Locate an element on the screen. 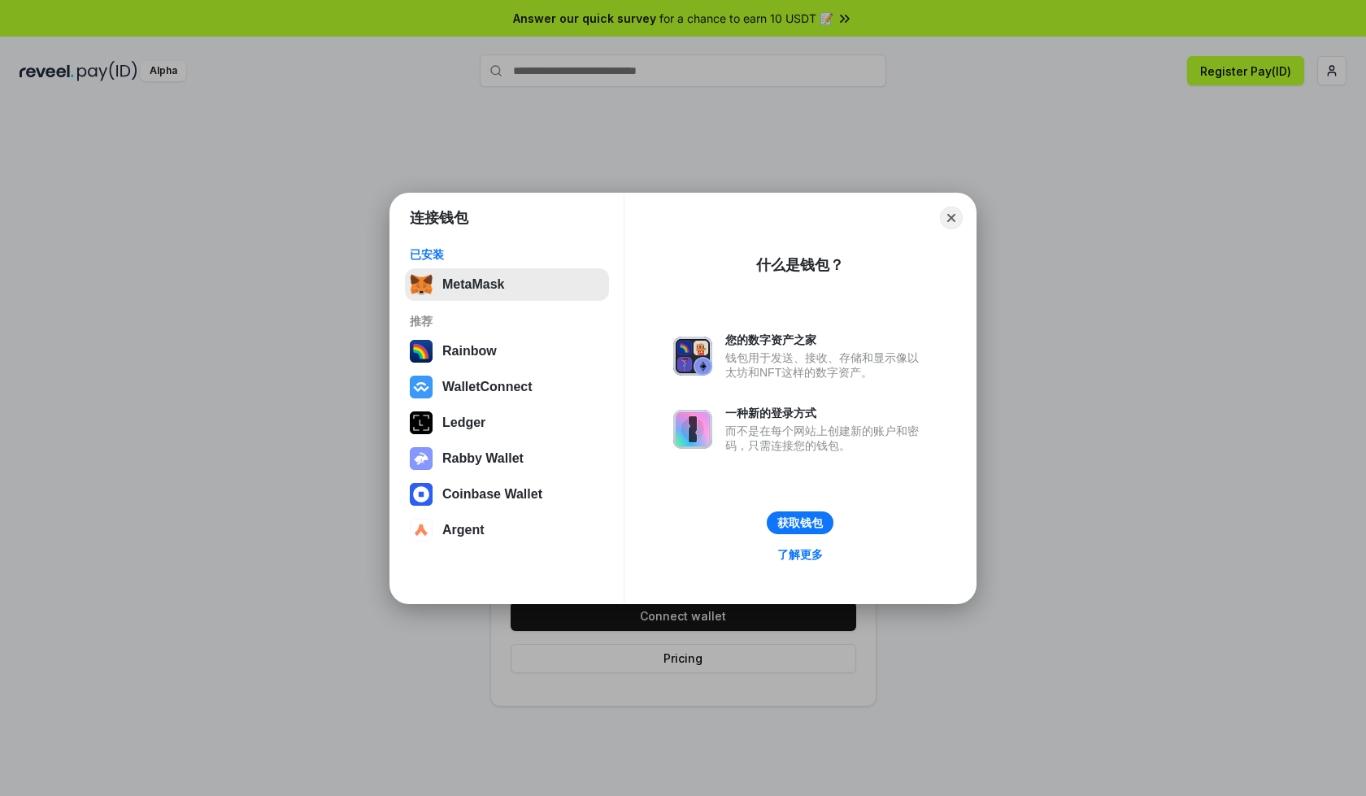 This screenshot has width=1366, height=796. div: Coinbase Wallet is located at coordinates (492, 494).